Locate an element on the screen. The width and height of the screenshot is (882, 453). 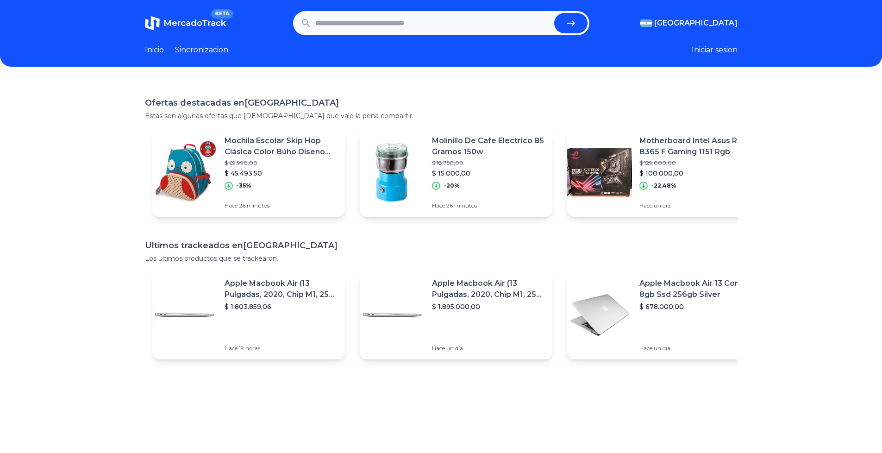
p: Motherboard Intel Asus Rog B365 F Gaming 1151 Rgb is located at coordinates (696, 146).